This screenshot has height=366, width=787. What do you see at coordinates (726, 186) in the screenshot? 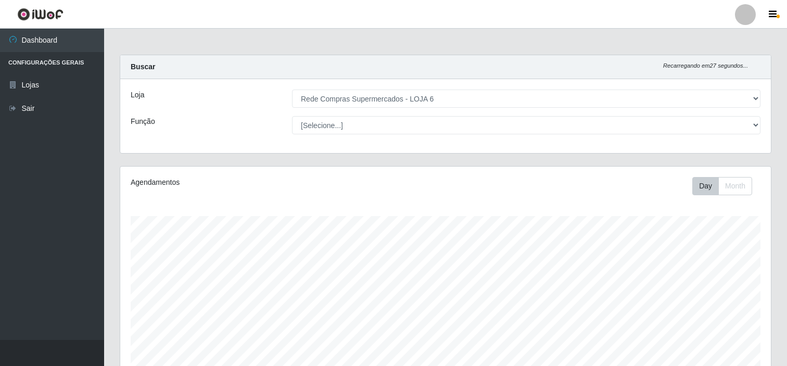
I see `div: Toolbar with button groups` at bounding box center [726, 186].